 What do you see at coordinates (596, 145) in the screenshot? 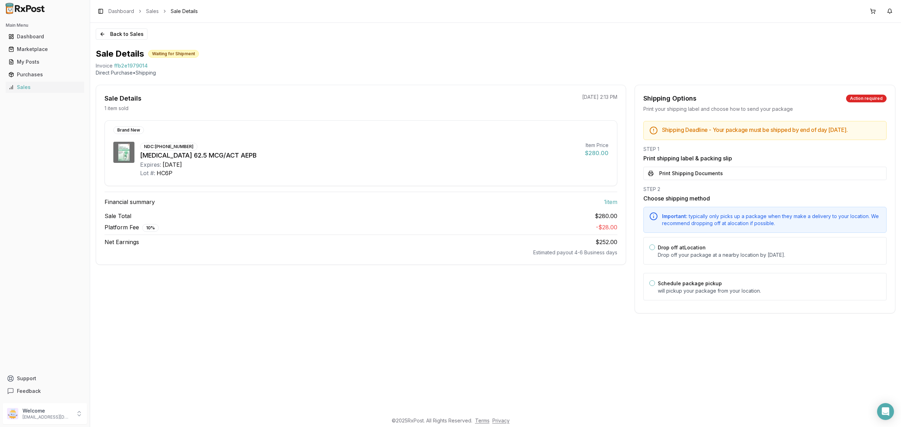
I see `div: Item Price` at bounding box center [596, 145].